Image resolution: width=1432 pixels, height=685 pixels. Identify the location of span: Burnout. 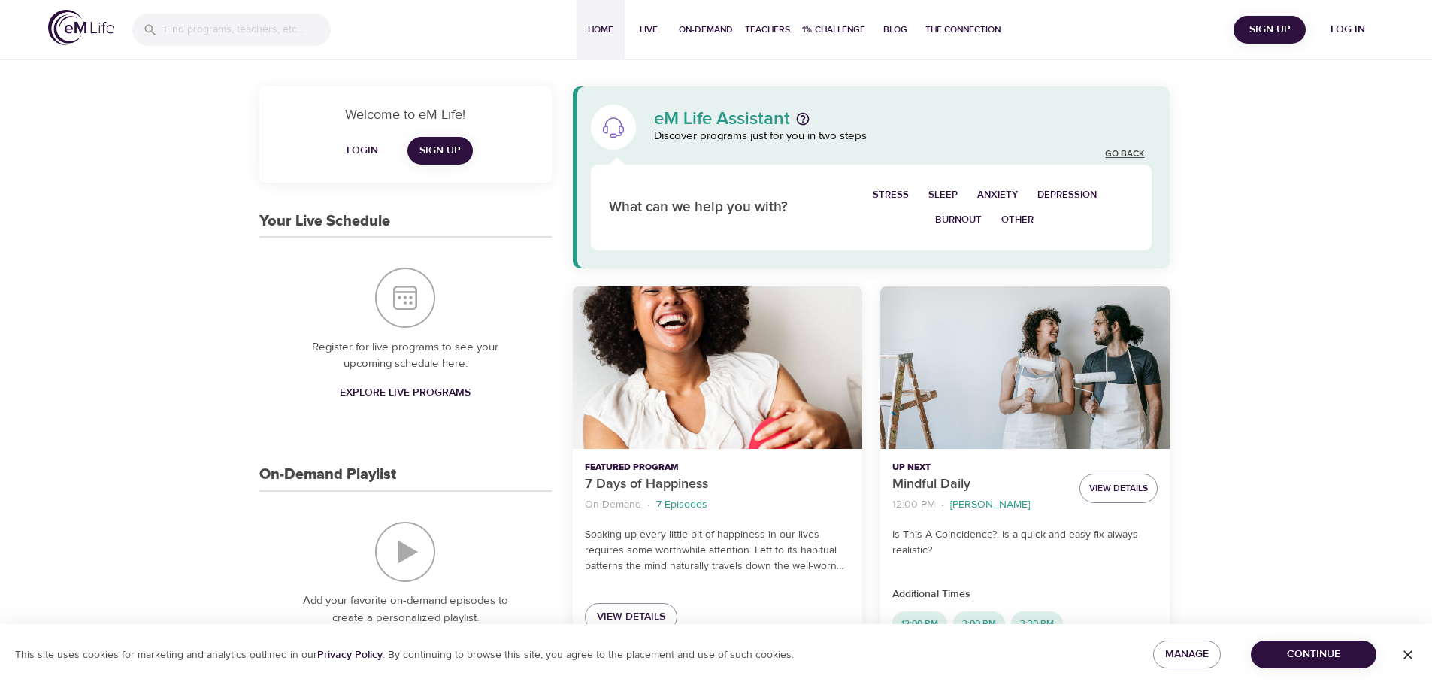
(959, 220).